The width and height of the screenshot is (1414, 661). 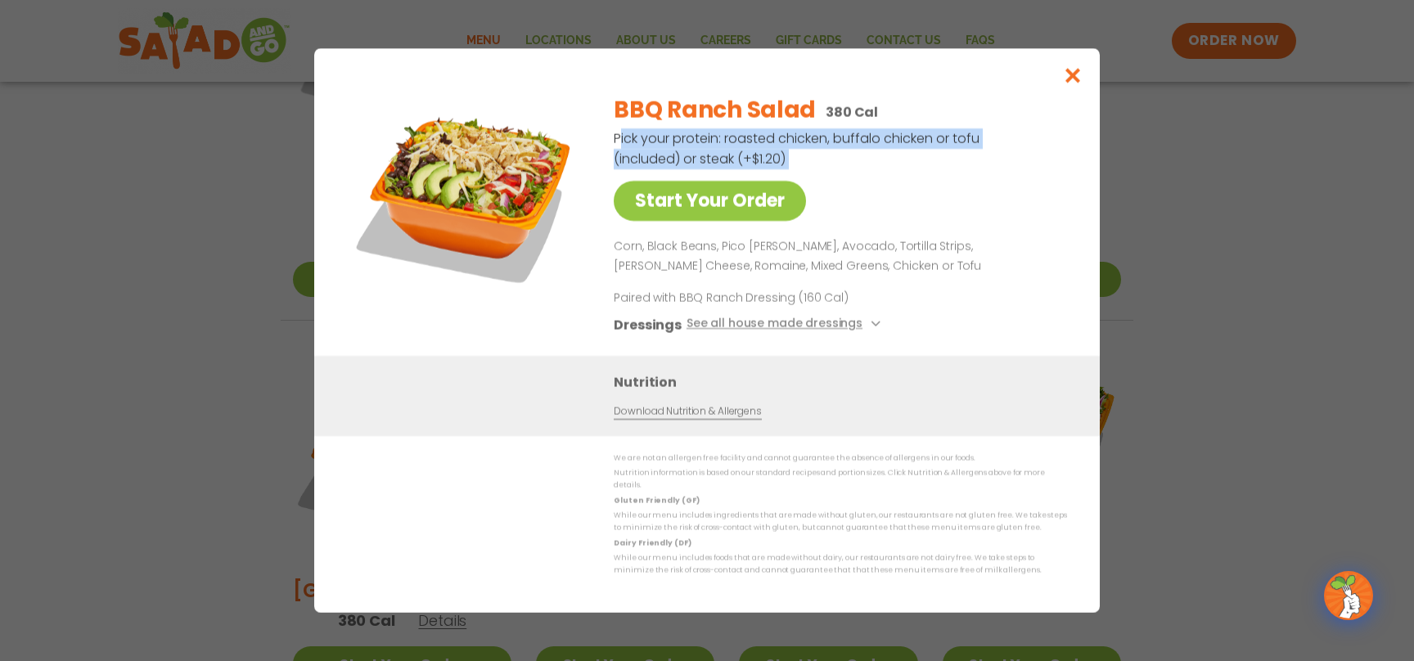 What do you see at coordinates (688, 412) in the screenshot?
I see `a: Download Nutrition & Allergens` at bounding box center [688, 412].